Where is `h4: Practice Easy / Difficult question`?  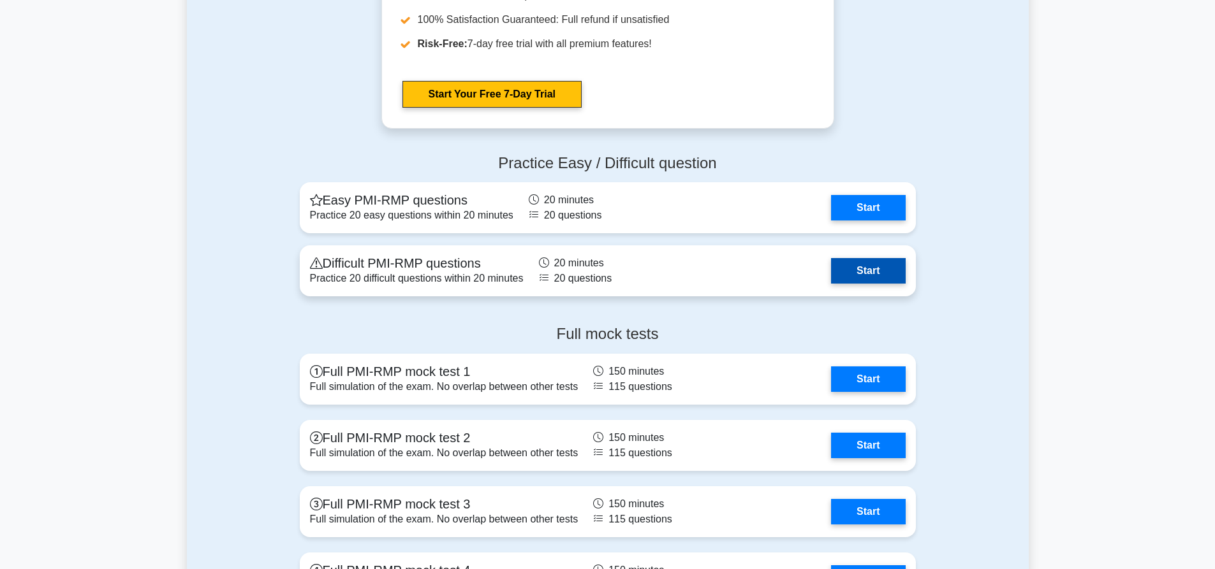 h4: Practice Easy / Difficult question is located at coordinates (608, 163).